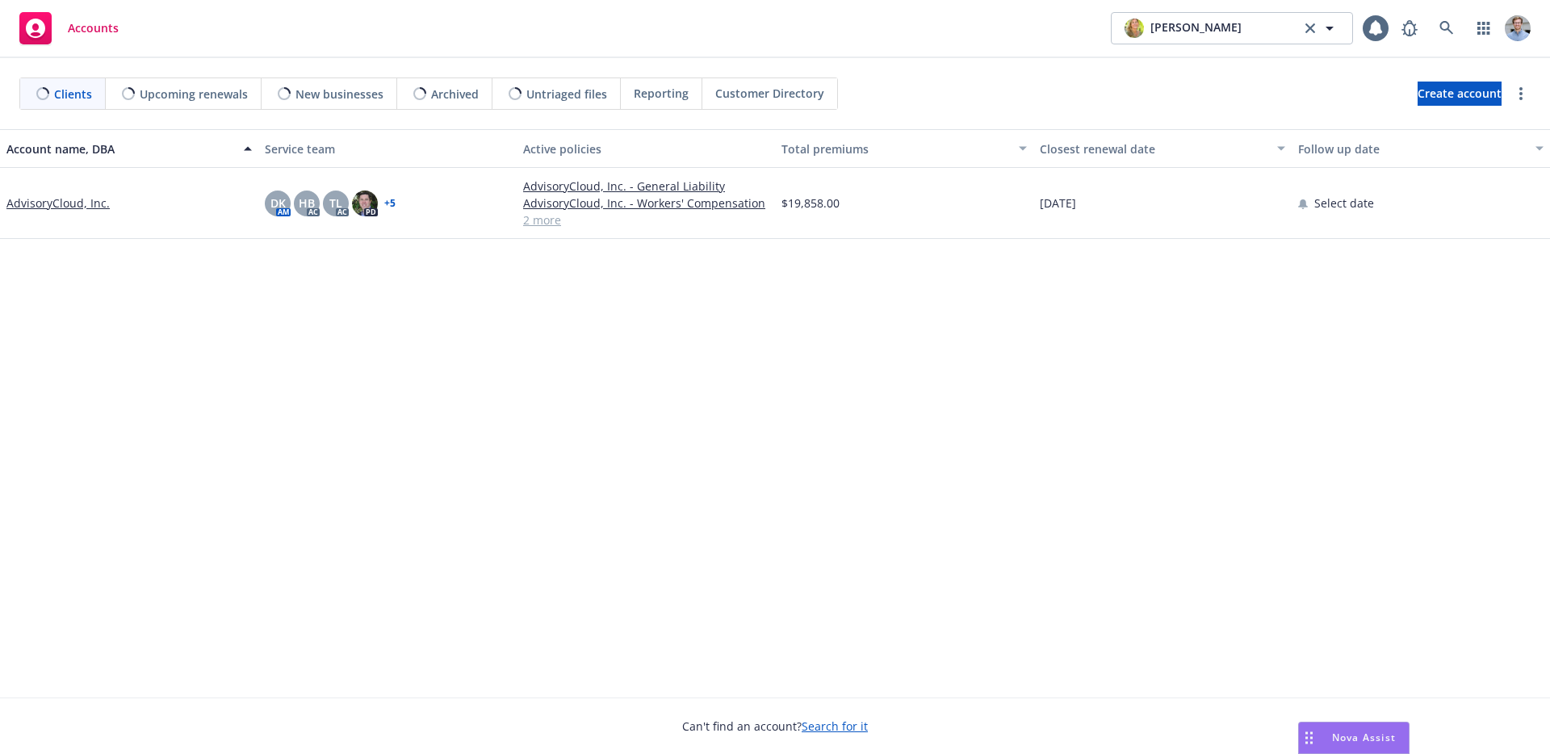  I want to click on span: New businesses, so click(339, 94).